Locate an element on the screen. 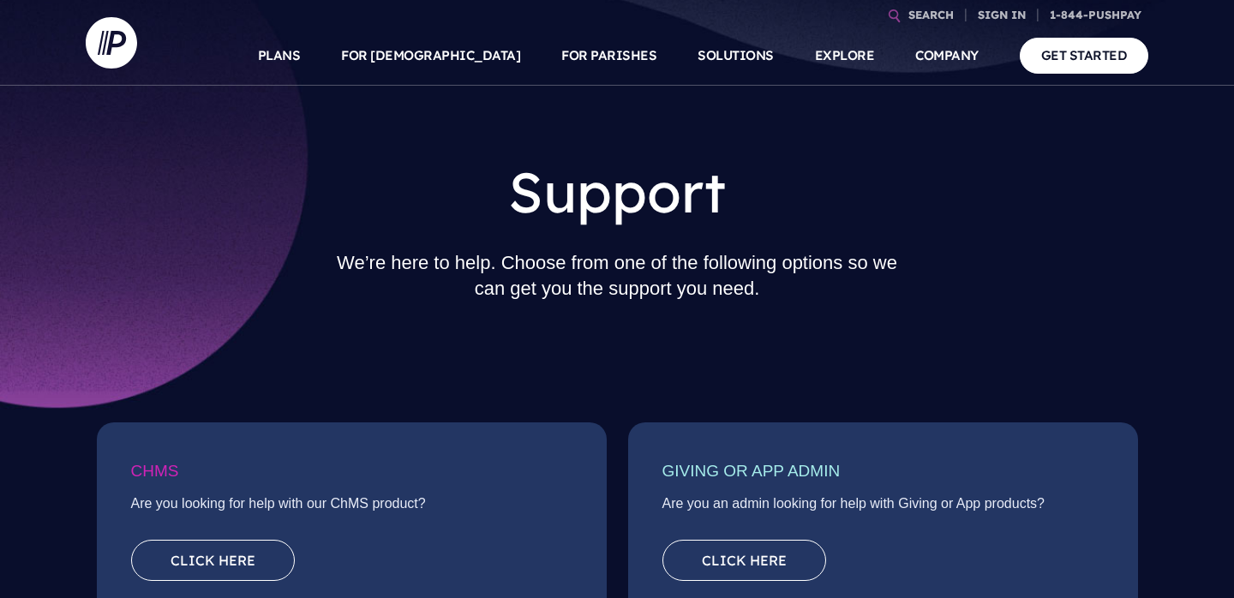  a: SOLUTIONS is located at coordinates (735, 56).